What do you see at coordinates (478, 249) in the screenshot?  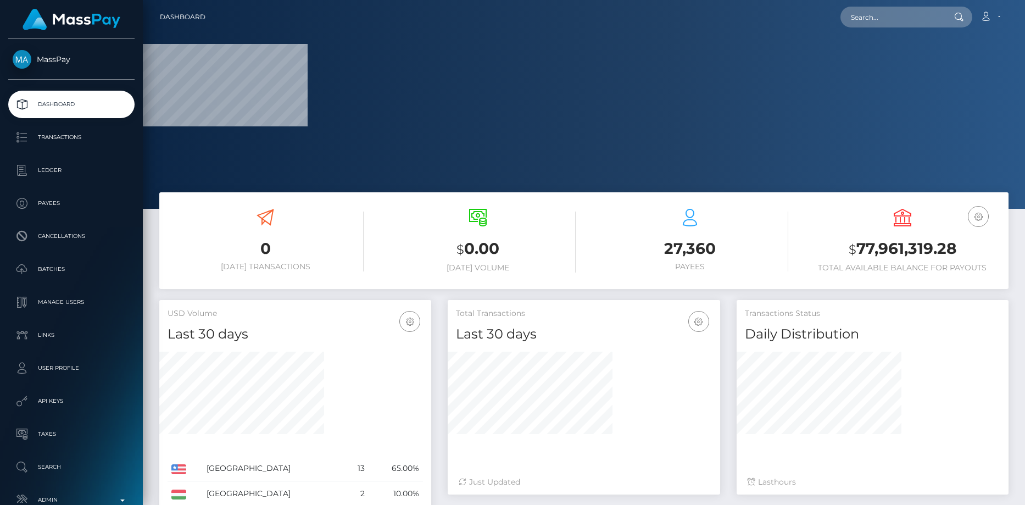 I see `h3: 0.00` at bounding box center [478, 249].